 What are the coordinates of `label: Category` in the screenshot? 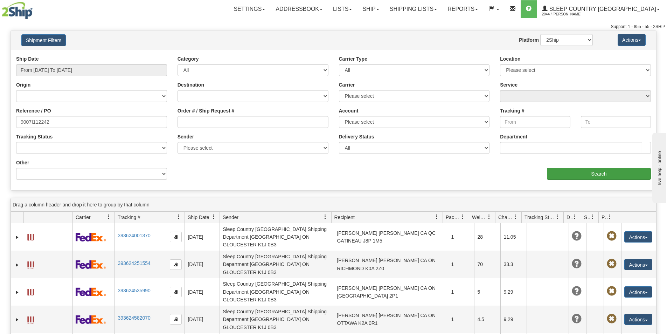 It's located at (188, 59).